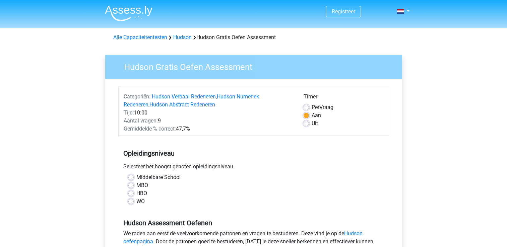 The width and height of the screenshot is (507, 247). Describe the element at coordinates (315, 107) in the screenshot. I see `span: Per` at that location.